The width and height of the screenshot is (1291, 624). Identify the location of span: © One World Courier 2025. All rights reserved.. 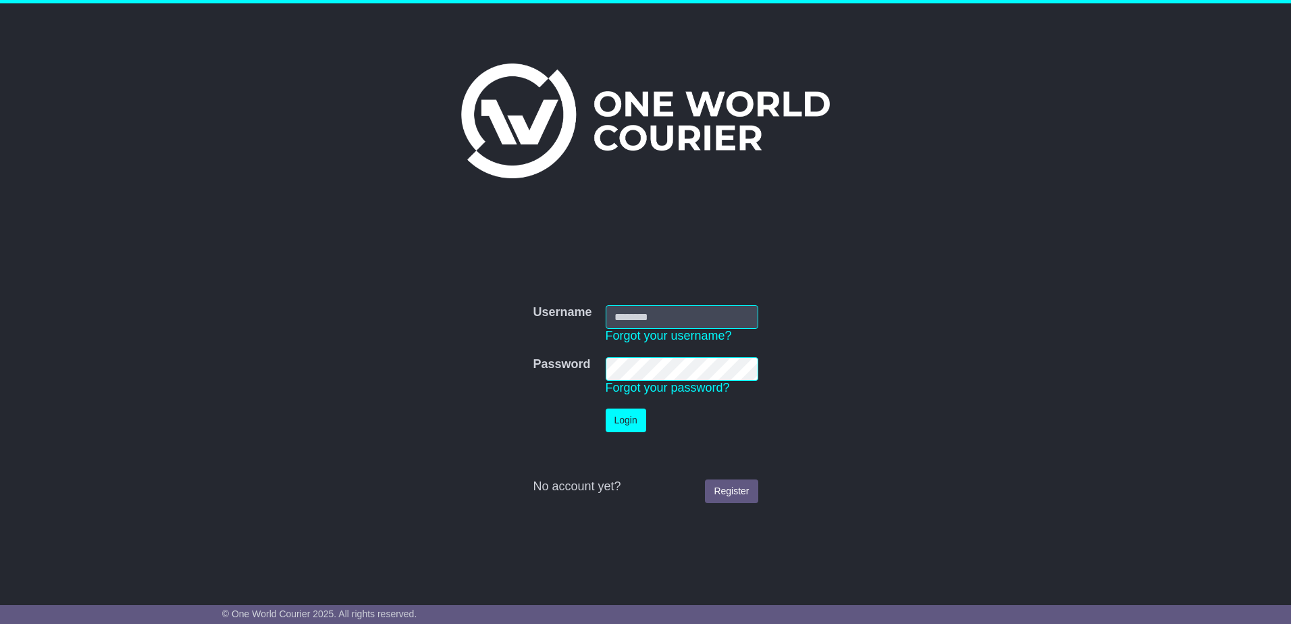
(319, 614).